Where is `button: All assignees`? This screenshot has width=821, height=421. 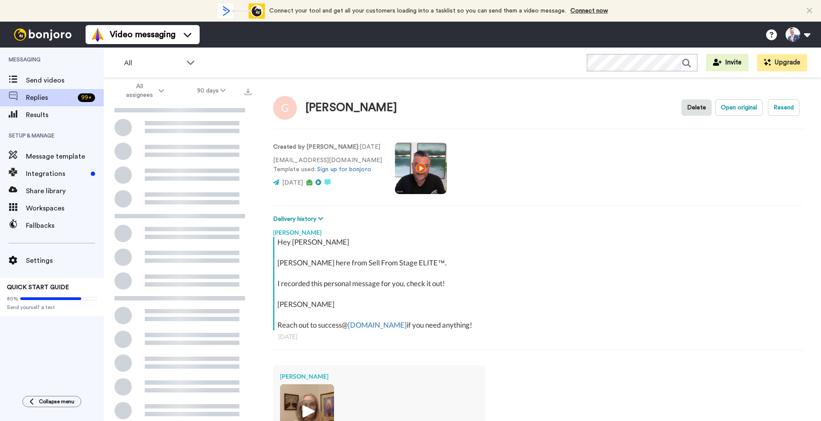 button: All assignees is located at coordinates (143, 91).